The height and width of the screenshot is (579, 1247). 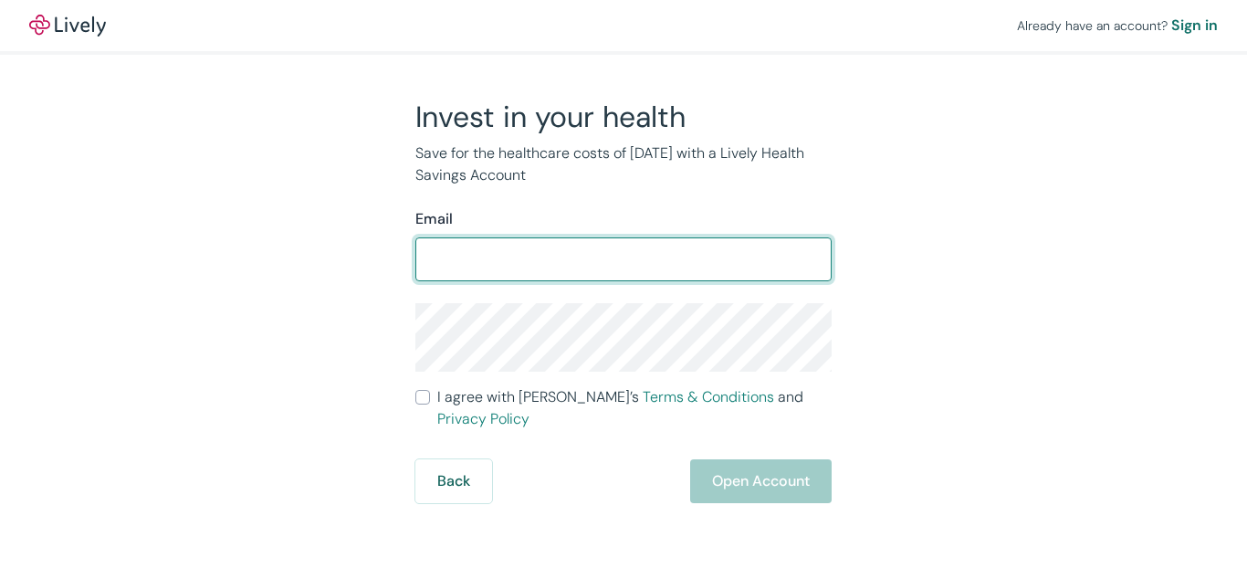 I want to click on h2: Invest in your health, so click(x=623, y=117).